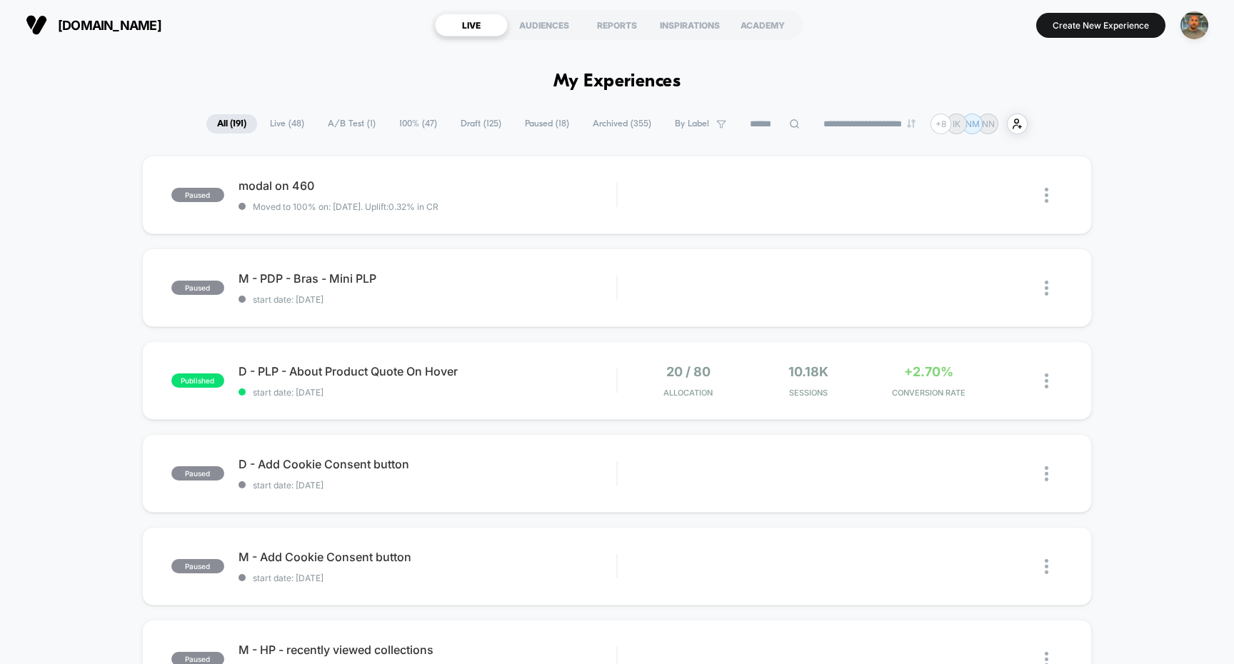 This screenshot has width=1234, height=664. What do you see at coordinates (428, 650) in the screenshot?
I see `span: M - HP - recently viewed collections` at bounding box center [428, 650].